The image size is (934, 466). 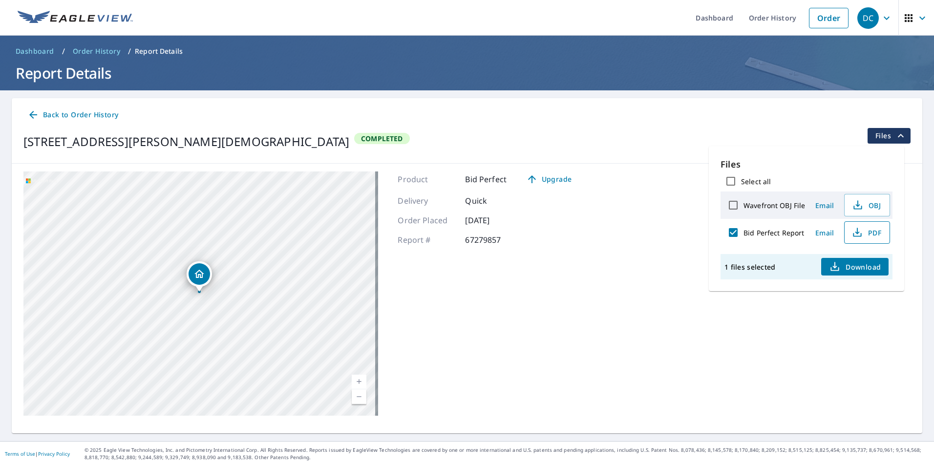 What do you see at coordinates (96, 51) in the screenshot?
I see `a: Order History` at bounding box center [96, 51].